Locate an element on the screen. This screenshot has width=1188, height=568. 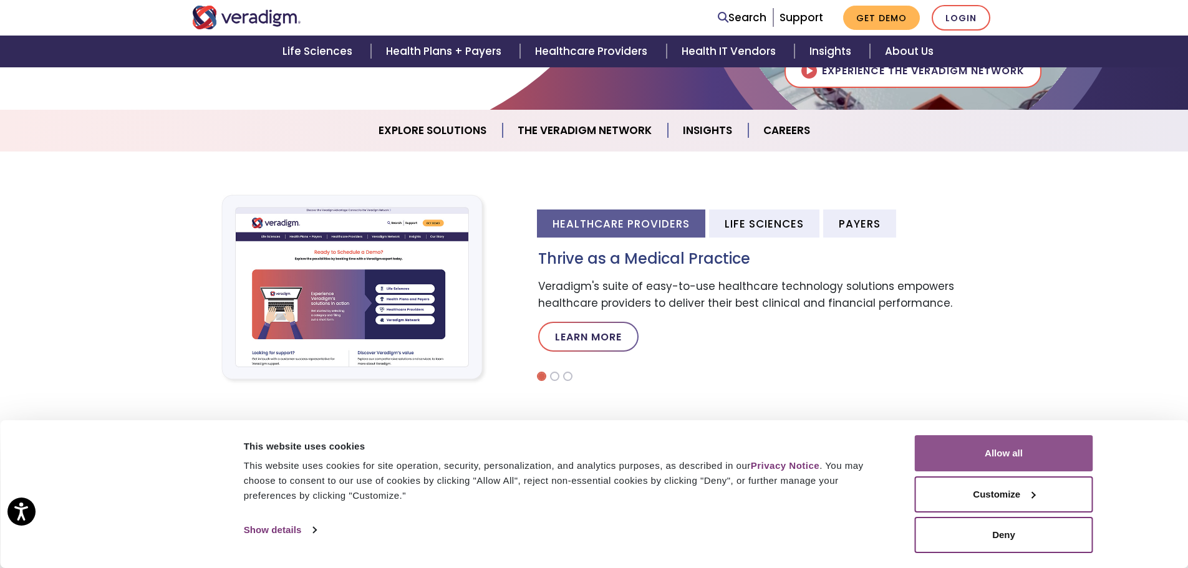
a: Veradigm logo is located at coordinates (246, 17).